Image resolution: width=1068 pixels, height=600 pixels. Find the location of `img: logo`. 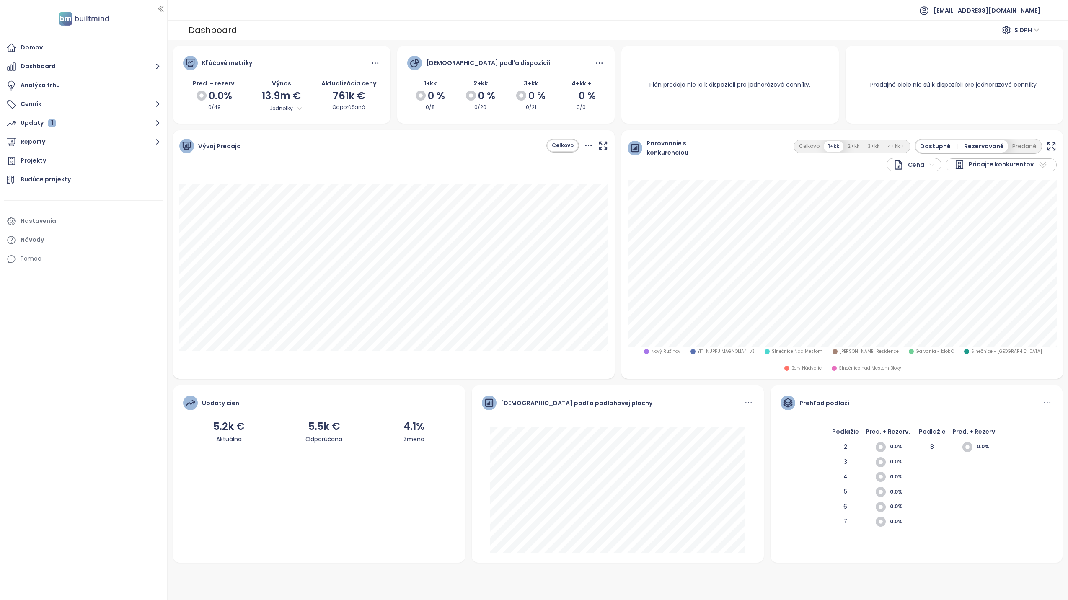

img: logo is located at coordinates (84, 18).